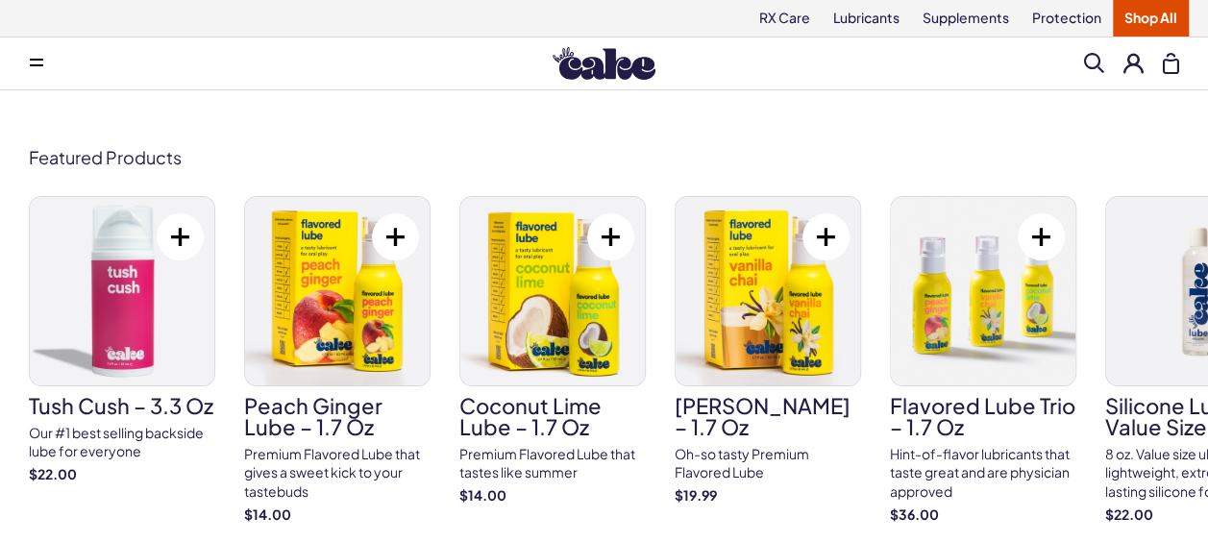 The width and height of the screenshot is (1208, 542). Describe the element at coordinates (768, 496) in the screenshot. I see `strong: $19.99` at that location.